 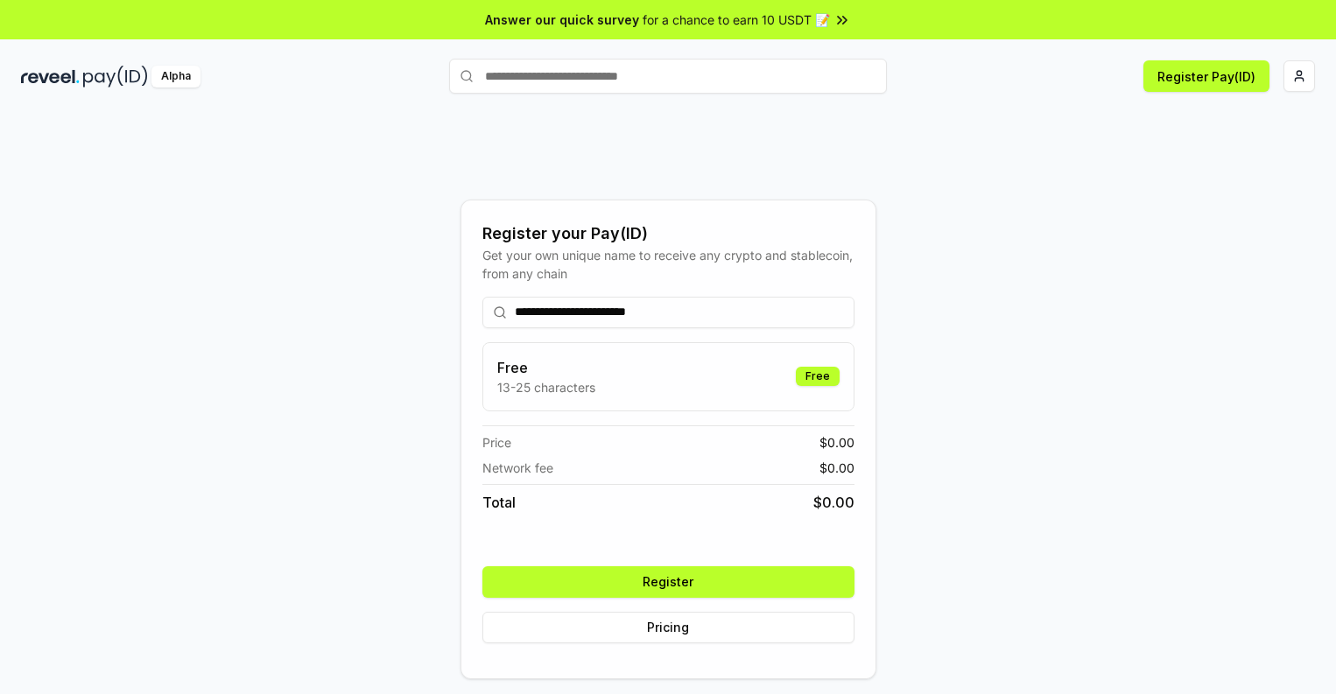 What do you see at coordinates (546, 387) in the screenshot?
I see `p: 13-25 characters` at bounding box center [546, 387].